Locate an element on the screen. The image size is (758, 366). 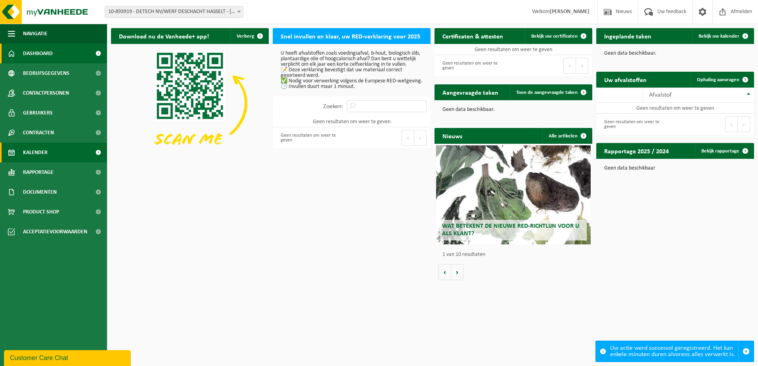
div: Customer Care Chat is located at coordinates (63, 10).